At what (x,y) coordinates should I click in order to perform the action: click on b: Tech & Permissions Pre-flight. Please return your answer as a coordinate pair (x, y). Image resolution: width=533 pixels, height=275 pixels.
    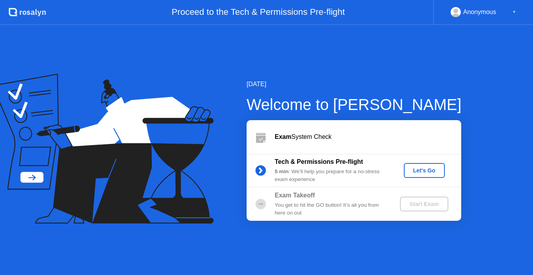
    Looking at the image, I should click on (319, 161).